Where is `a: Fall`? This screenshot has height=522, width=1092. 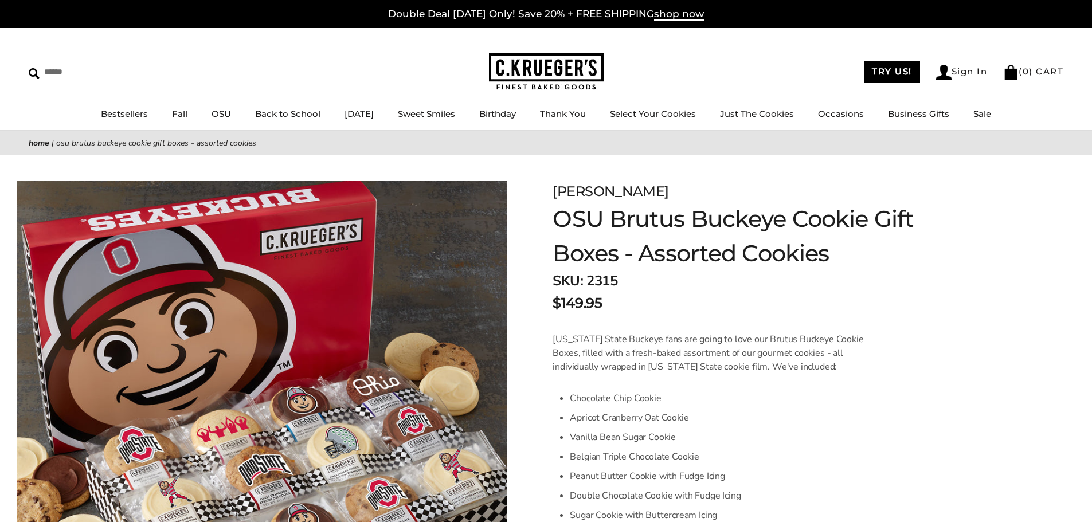 a: Fall is located at coordinates (179, 113).